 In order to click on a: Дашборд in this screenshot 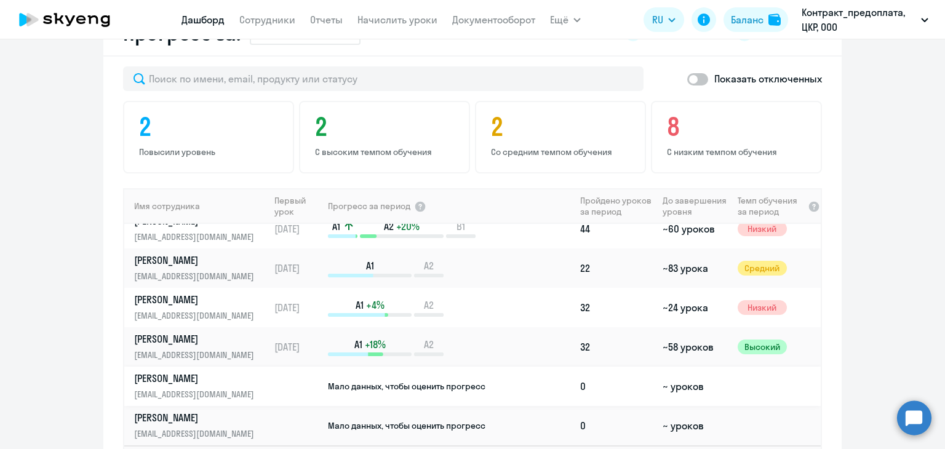, I will do `click(203, 20)`.